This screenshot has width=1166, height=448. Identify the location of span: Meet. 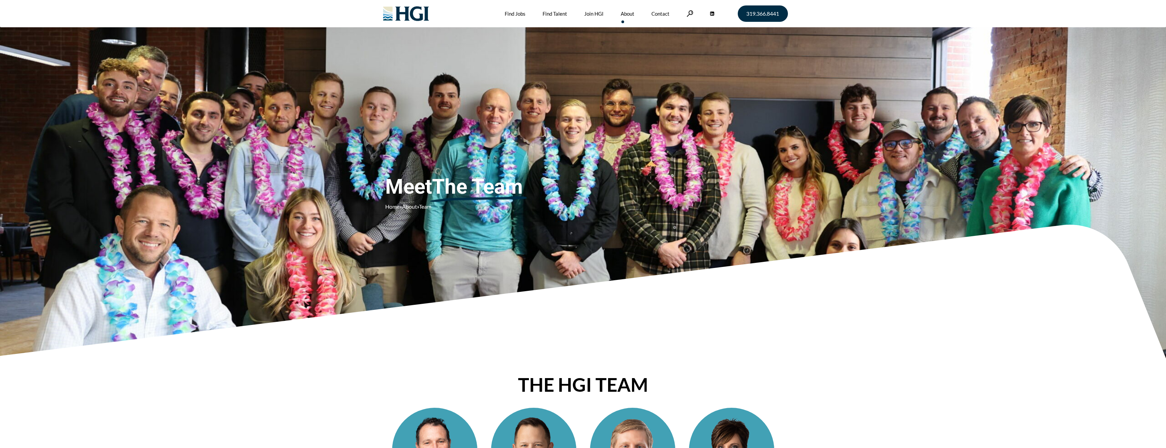
(477, 187).